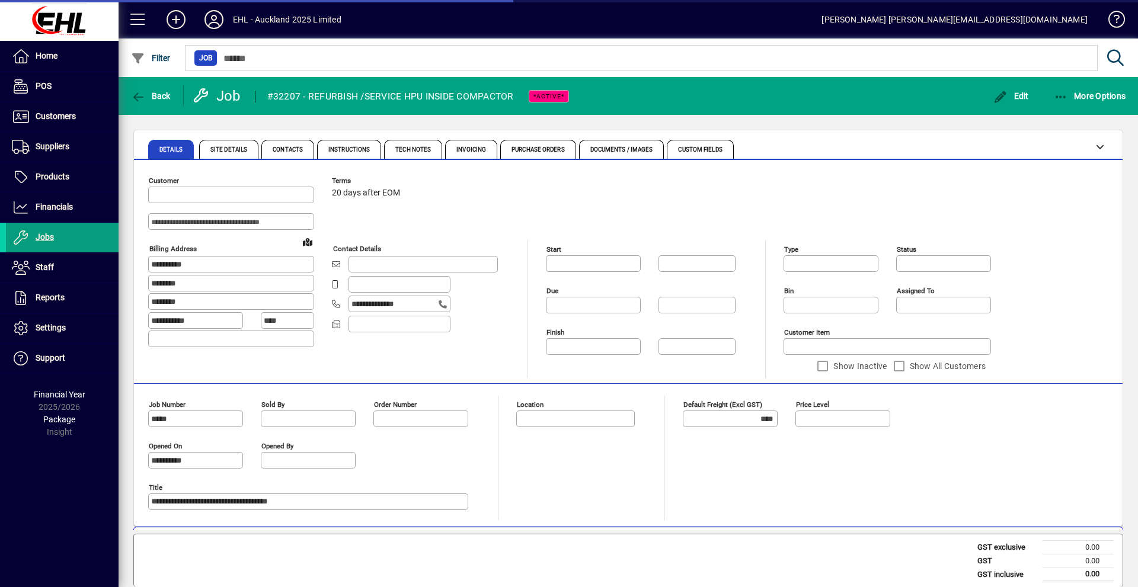 The height and width of the screenshot is (587, 1138). Describe the element at coordinates (155, 488) in the screenshot. I see `mat-label: Title` at that location.